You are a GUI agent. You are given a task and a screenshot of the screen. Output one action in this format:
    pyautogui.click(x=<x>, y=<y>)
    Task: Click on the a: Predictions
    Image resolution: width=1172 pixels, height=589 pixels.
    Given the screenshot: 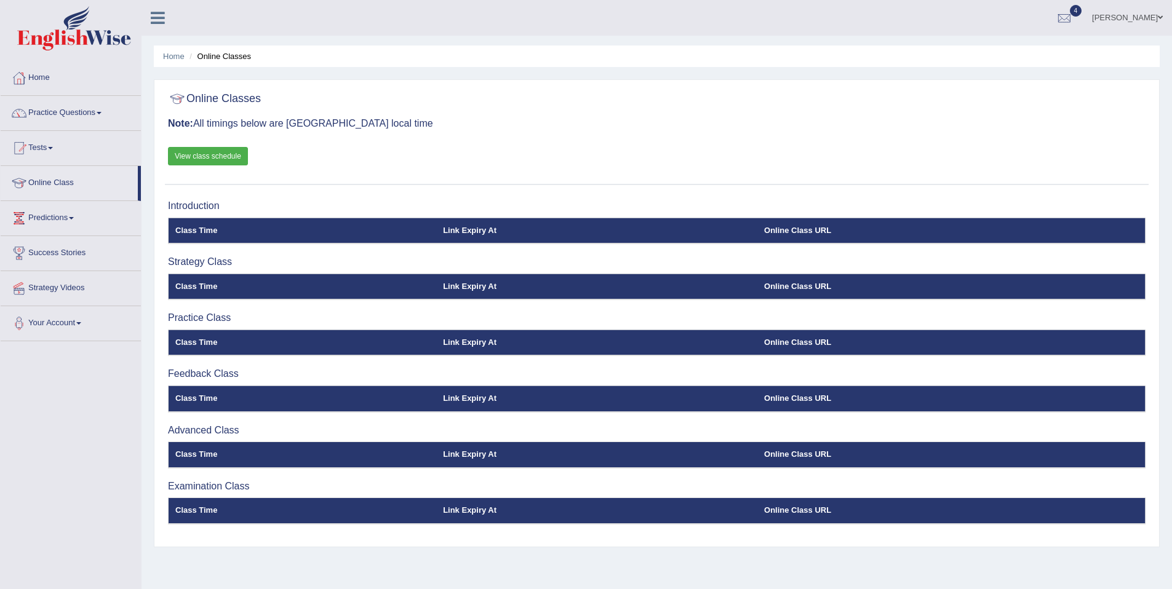 What is the action you would take?
    pyautogui.click(x=71, y=216)
    